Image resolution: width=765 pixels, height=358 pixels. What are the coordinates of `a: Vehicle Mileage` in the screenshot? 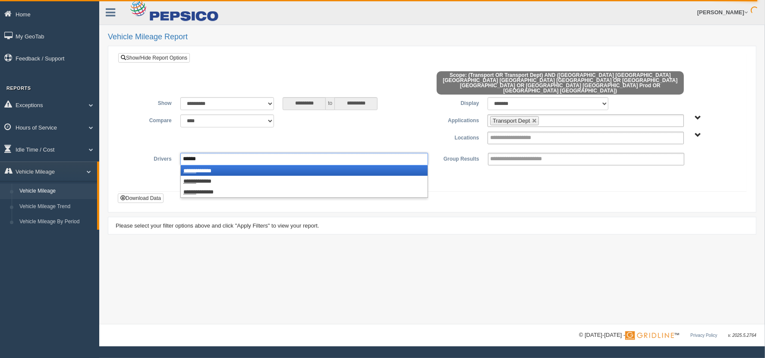 It's located at (56, 191).